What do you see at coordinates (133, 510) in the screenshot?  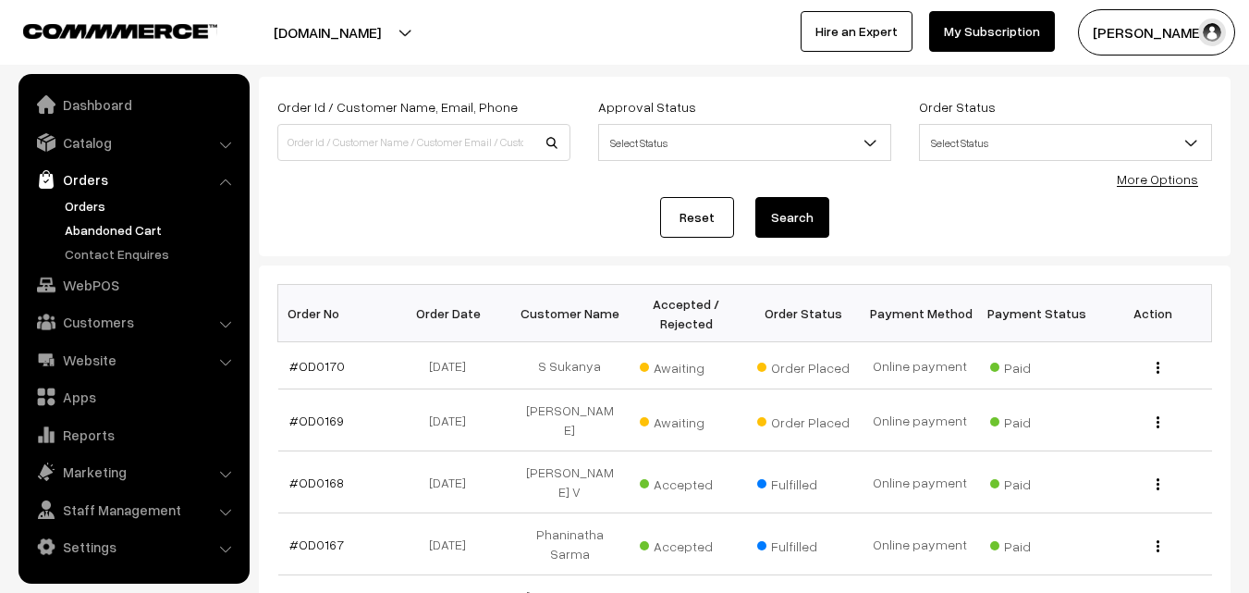 I see `a: Staff Management` at bounding box center [133, 510].